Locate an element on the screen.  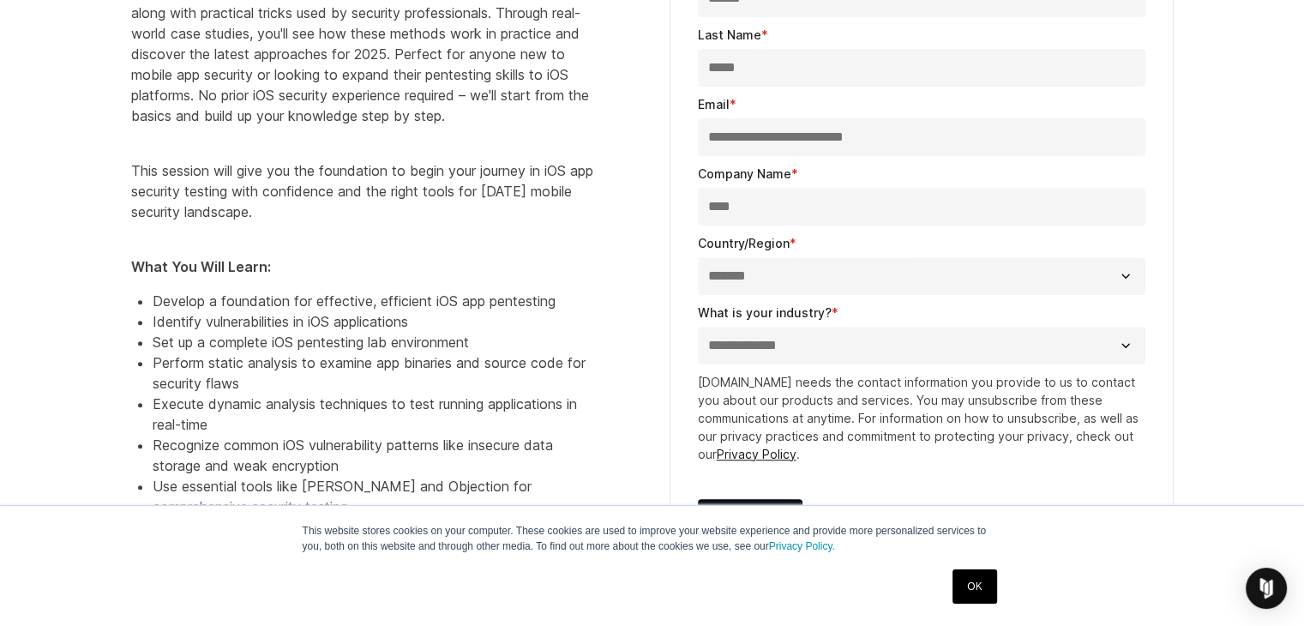
strong: What You Will Learn: is located at coordinates (201, 267).